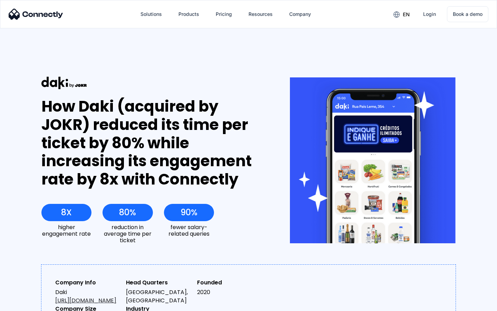 Image resolution: width=497 pixels, height=311 pixels. Describe the element at coordinates (189, 14) in the screenshot. I see `div: Products` at that location.